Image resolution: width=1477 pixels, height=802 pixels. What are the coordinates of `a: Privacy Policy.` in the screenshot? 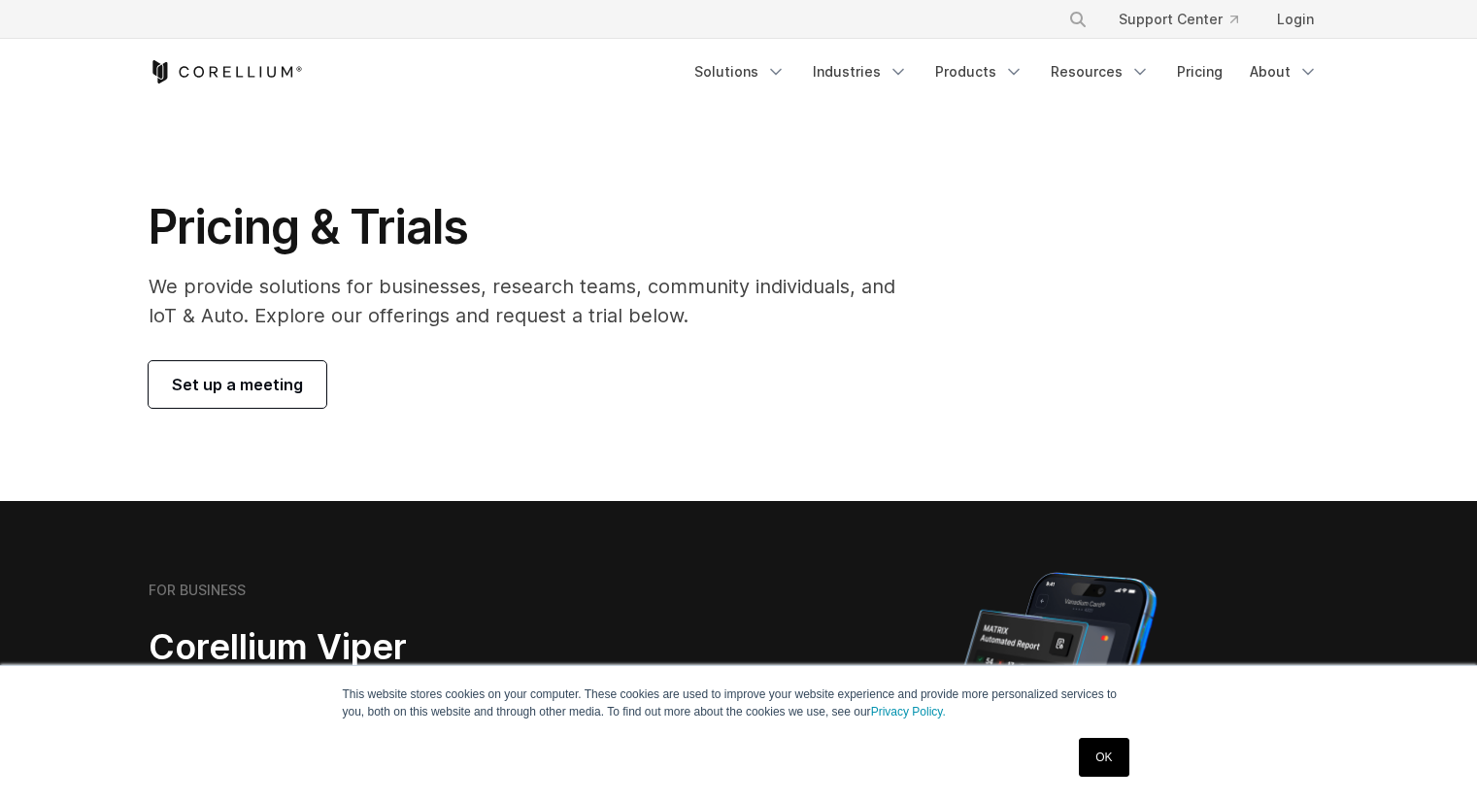 It's located at (908, 712).